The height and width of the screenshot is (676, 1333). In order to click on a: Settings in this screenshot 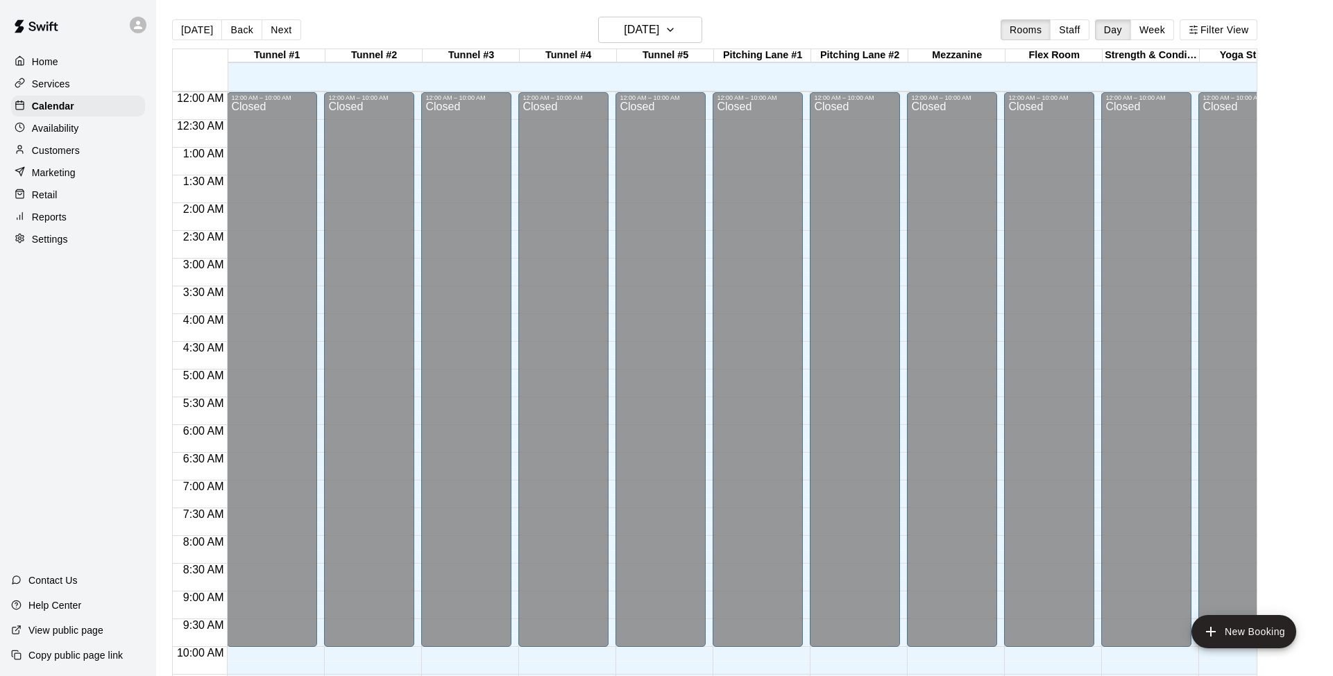, I will do `click(78, 239)`.